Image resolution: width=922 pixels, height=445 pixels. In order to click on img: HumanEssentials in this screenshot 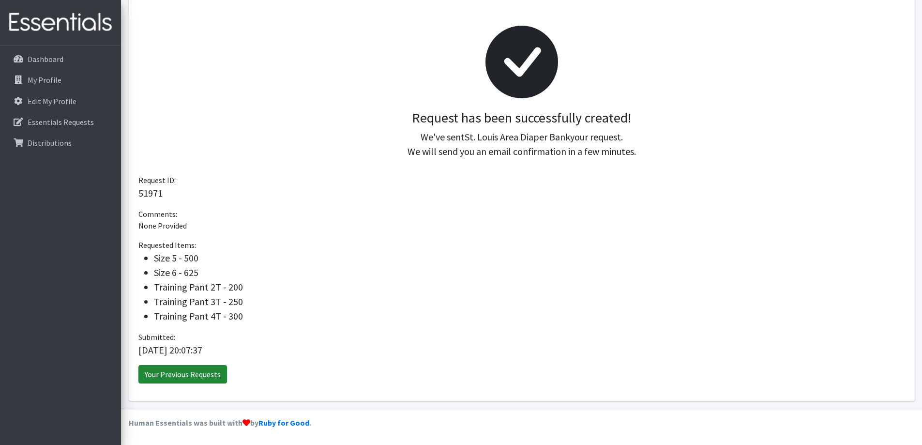, I will do `click(61, 22)`.